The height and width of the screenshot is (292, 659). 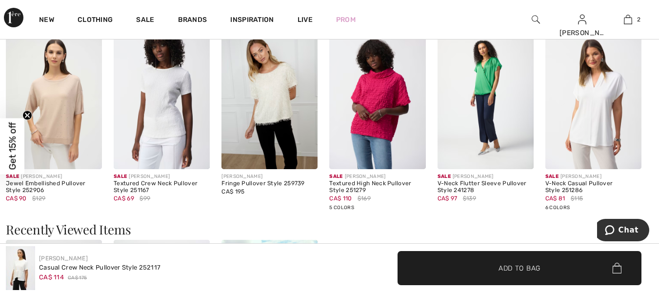 What do you see at coordinates (469, 199) in the screenshot?
I see `span: $139` at bounding box center [469, 199].